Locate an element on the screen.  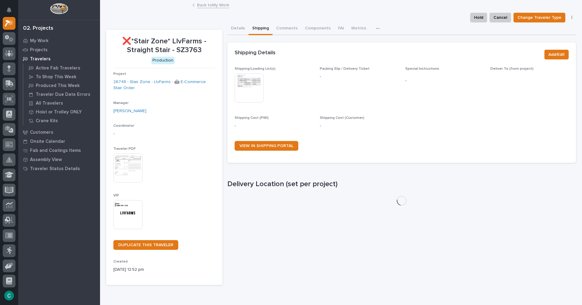
span: Coordinator is located at coordinates (124, 126).